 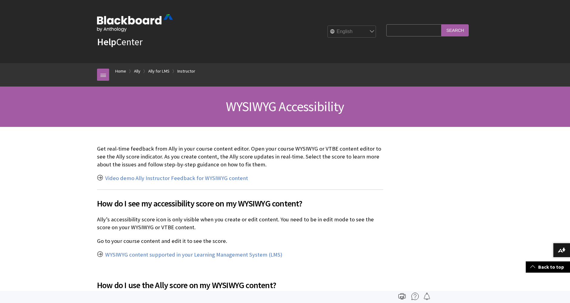 I want to click on a: Instructor, so click(x=186, y=71).